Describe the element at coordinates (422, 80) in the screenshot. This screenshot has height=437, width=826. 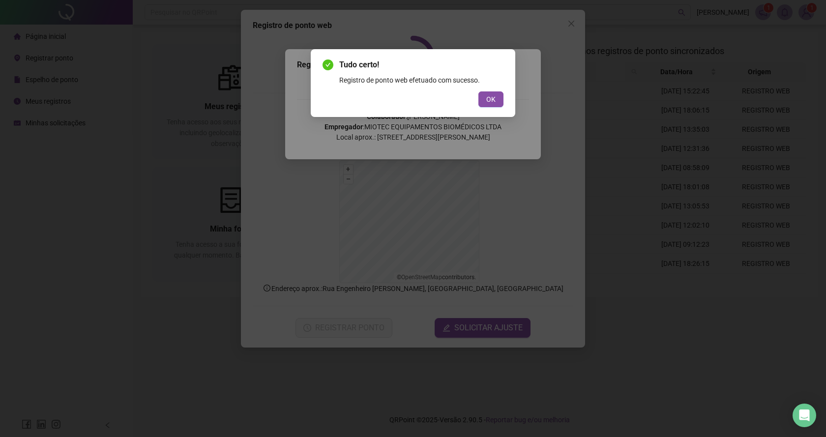
I see `div: Registro de ponto web efetuado com sucesso.` at that location.